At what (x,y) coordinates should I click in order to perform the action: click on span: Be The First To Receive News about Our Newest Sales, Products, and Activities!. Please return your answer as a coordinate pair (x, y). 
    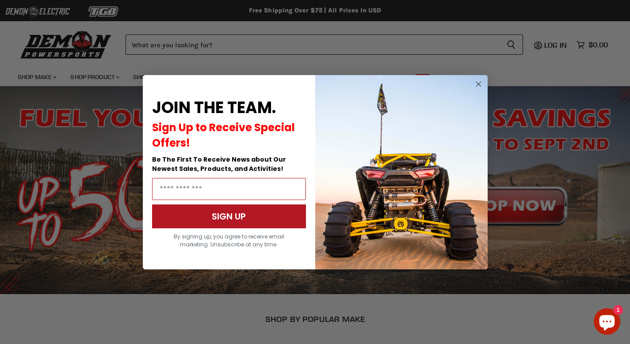
    Looking at the image, I should click on (219, 164).